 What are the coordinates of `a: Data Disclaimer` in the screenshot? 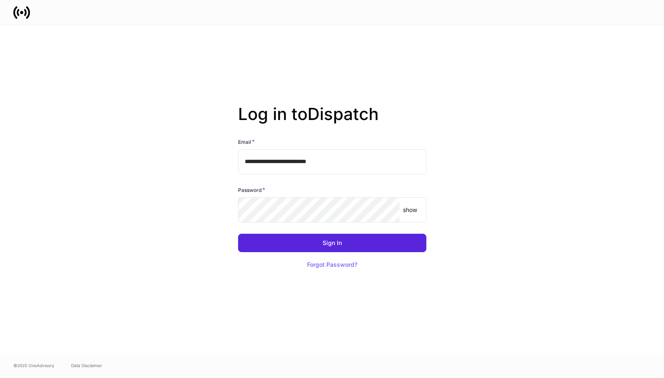 It's located at (87, 366).